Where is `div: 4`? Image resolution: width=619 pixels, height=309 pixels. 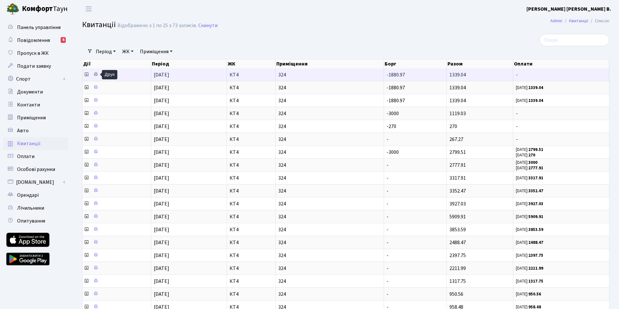 div: 4 is located at coordinates (63, 40).